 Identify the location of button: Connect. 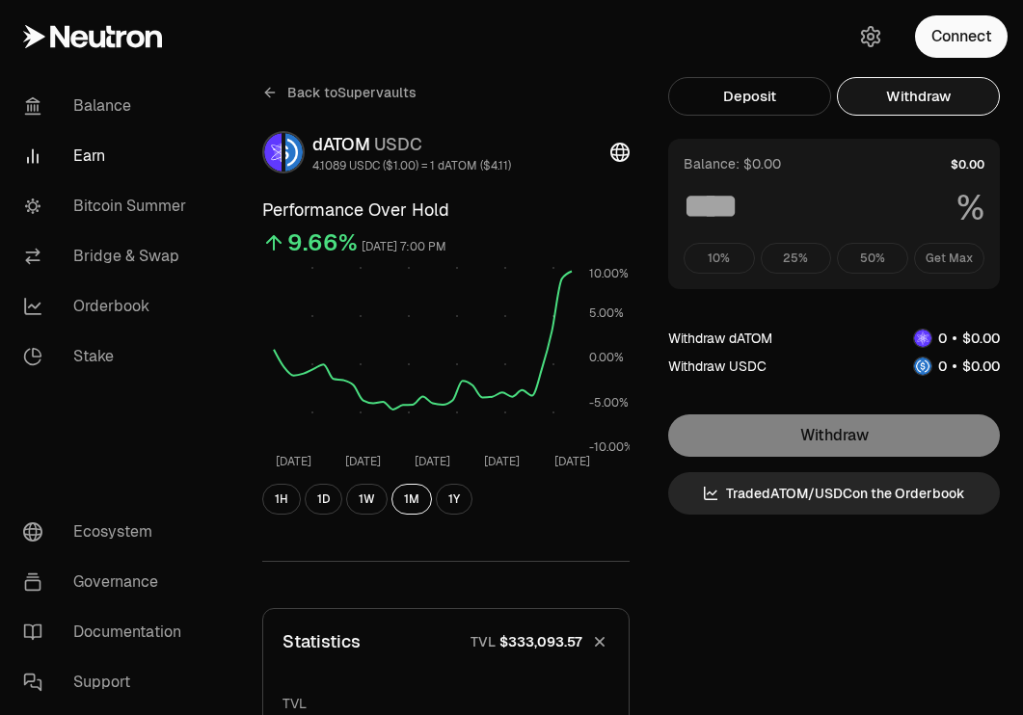
(961, 37).